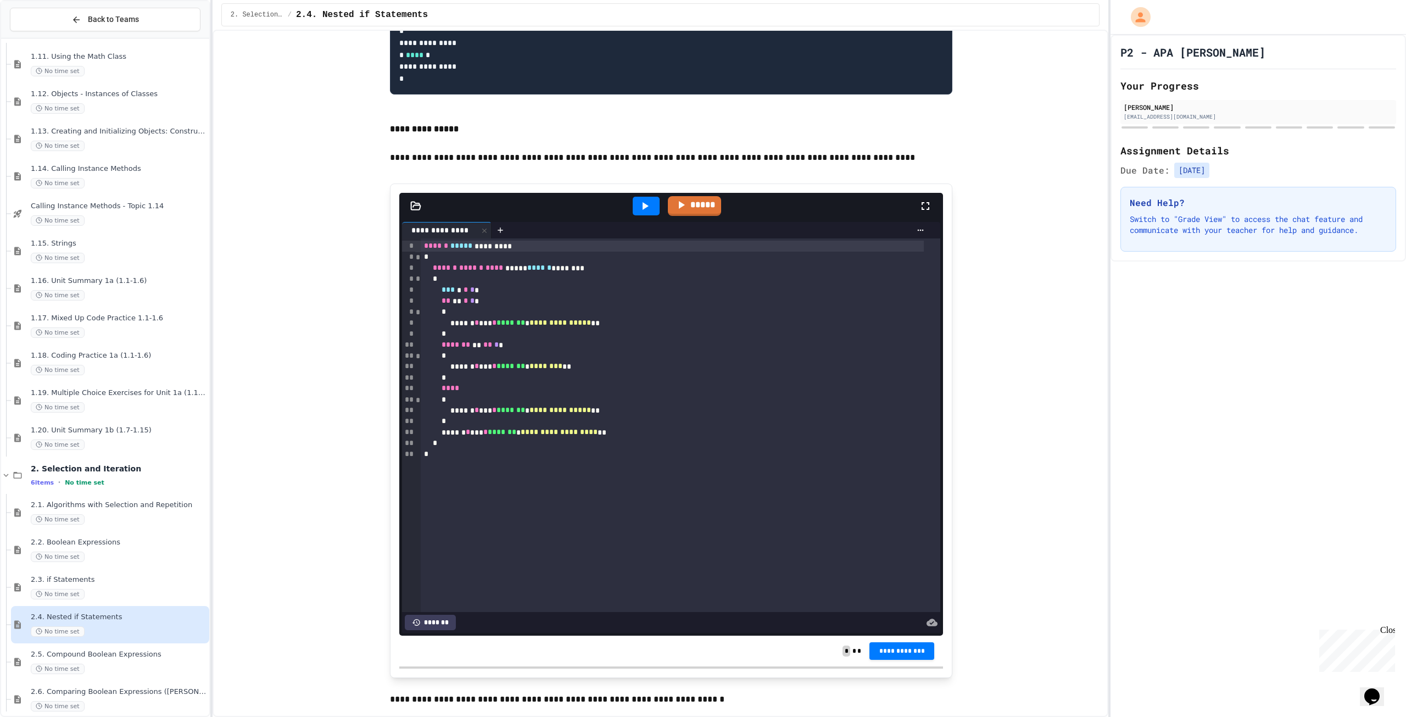 This screenshot has height=717, width=1406. Describe the element at coordinates (1258, 203) in the screenshot. I see `h3: Need Help?` at that location.